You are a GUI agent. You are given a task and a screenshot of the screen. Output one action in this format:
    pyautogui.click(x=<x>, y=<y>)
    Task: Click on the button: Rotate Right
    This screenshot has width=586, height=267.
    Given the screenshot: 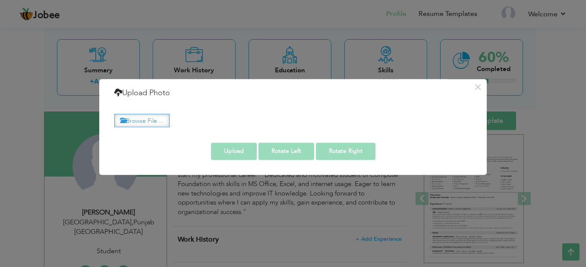 What is the action you would take?
    pyautogui.click(x=345, y=152)
    